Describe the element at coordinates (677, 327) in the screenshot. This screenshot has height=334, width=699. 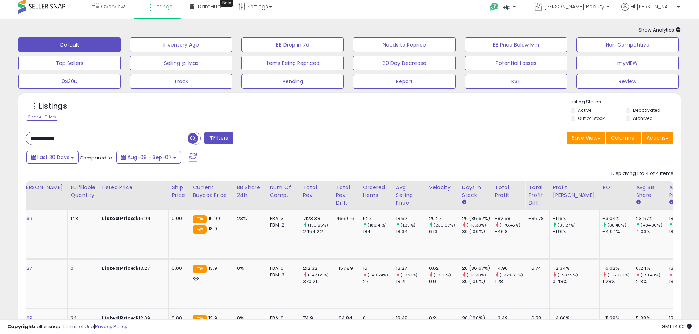
I see `span: 2025-10-8 14:00 GMT` at that location.